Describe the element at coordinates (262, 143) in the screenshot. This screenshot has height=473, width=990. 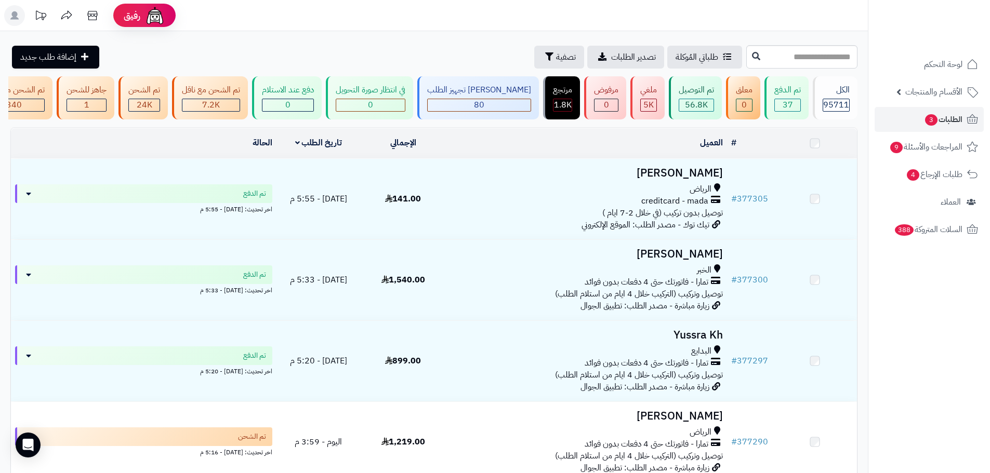
I see `a: الحالة` at that location.